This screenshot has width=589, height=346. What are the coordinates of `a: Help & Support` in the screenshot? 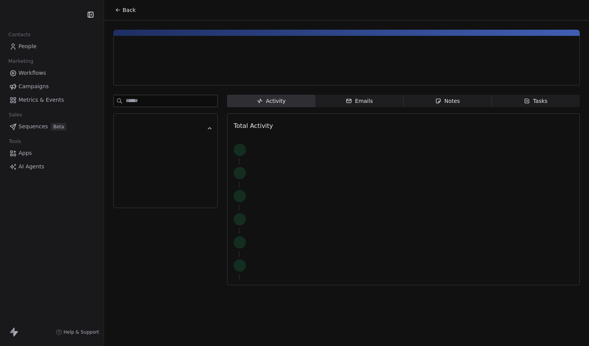 It's located at (77, 332).